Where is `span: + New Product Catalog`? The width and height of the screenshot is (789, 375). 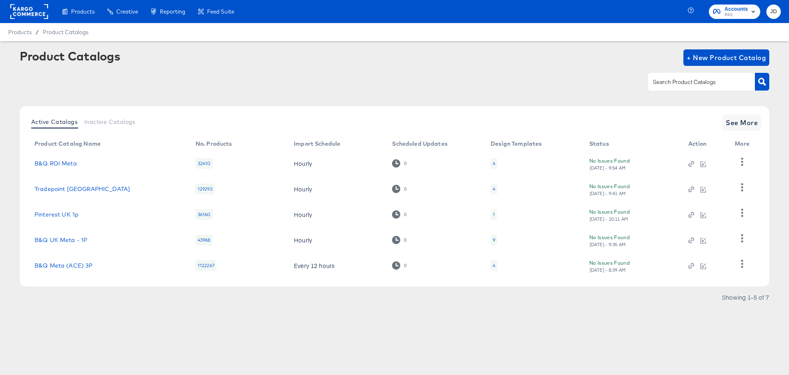
span: + New Product Catalog is located at coordinates (727, 58).